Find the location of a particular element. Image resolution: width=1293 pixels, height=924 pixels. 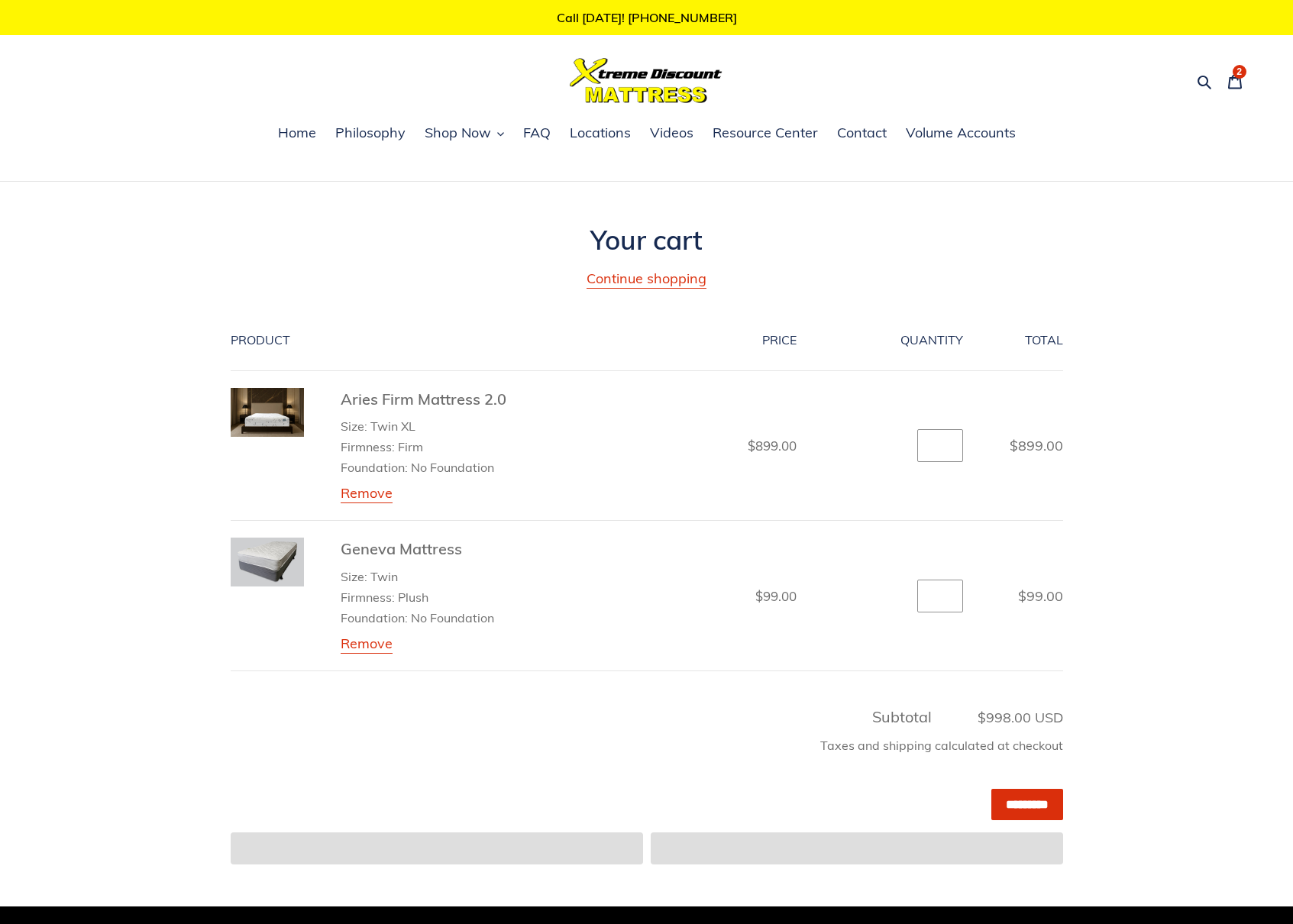

li: Firmness: Plush is located at coordinates (417, 597).